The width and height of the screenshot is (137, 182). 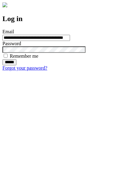 I want to click on a: Forgot your password?, so click(x=25, y=68).